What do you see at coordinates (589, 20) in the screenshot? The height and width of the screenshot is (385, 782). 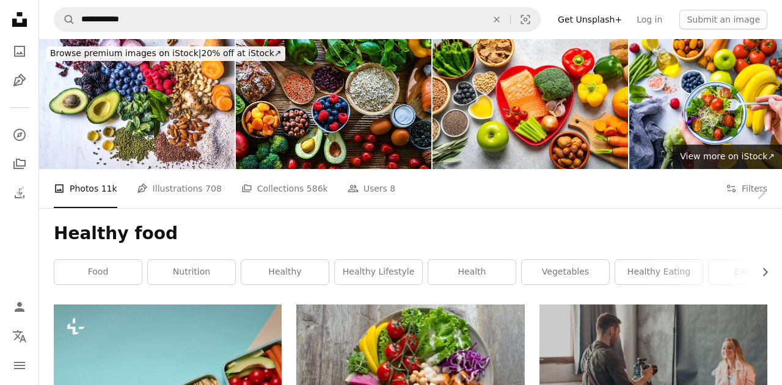 I see `a: Get Unsplash+` at bounding box center [589, 20].